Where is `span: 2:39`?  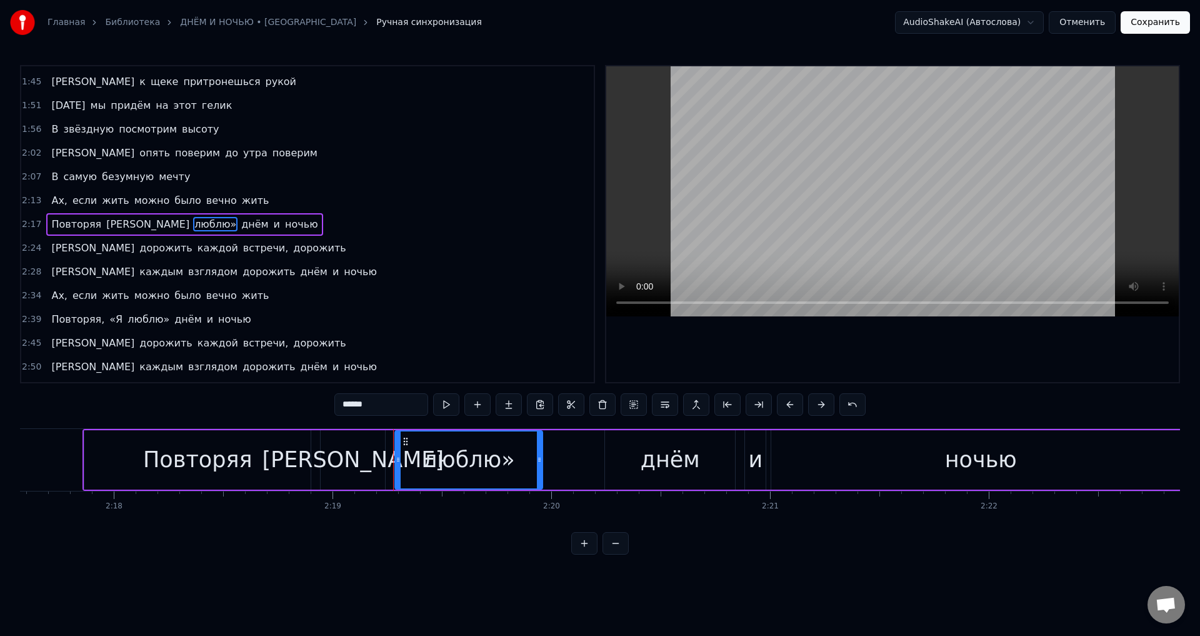
span: 2:39 is located at coordinates (31, 319).